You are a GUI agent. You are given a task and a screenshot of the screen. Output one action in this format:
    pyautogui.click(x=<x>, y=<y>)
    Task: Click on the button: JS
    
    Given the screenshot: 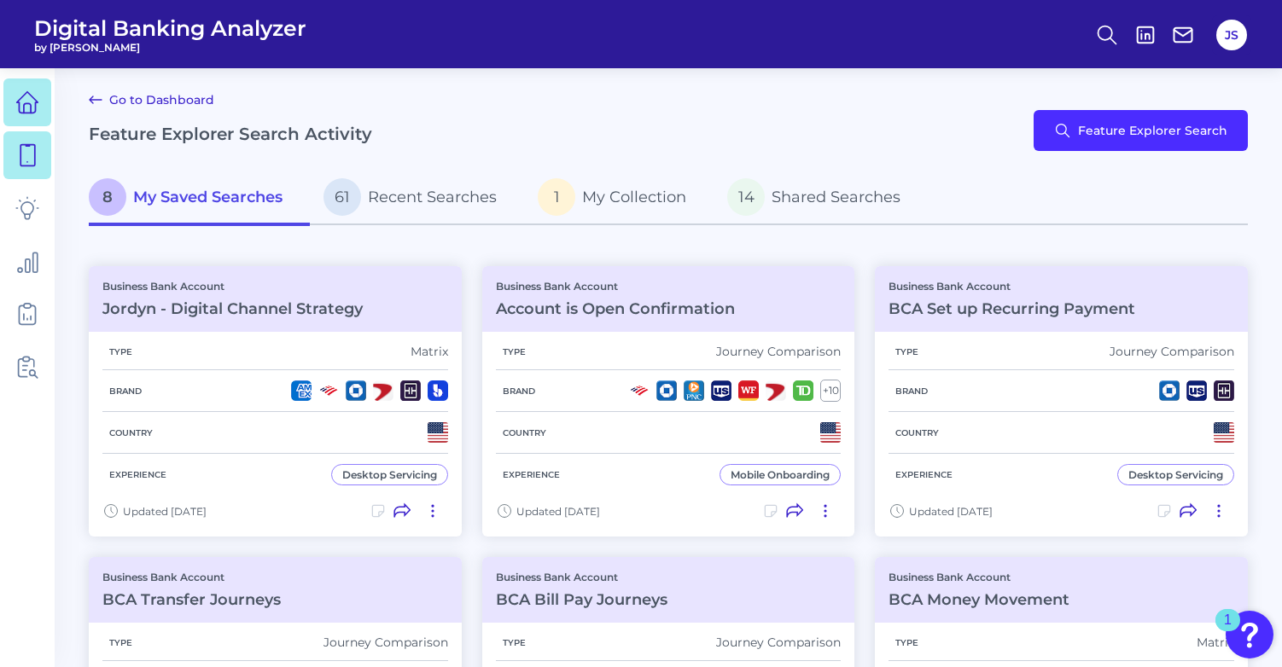 What is the action you would take?
    pyautogui.click(x=1231, y=35)
    